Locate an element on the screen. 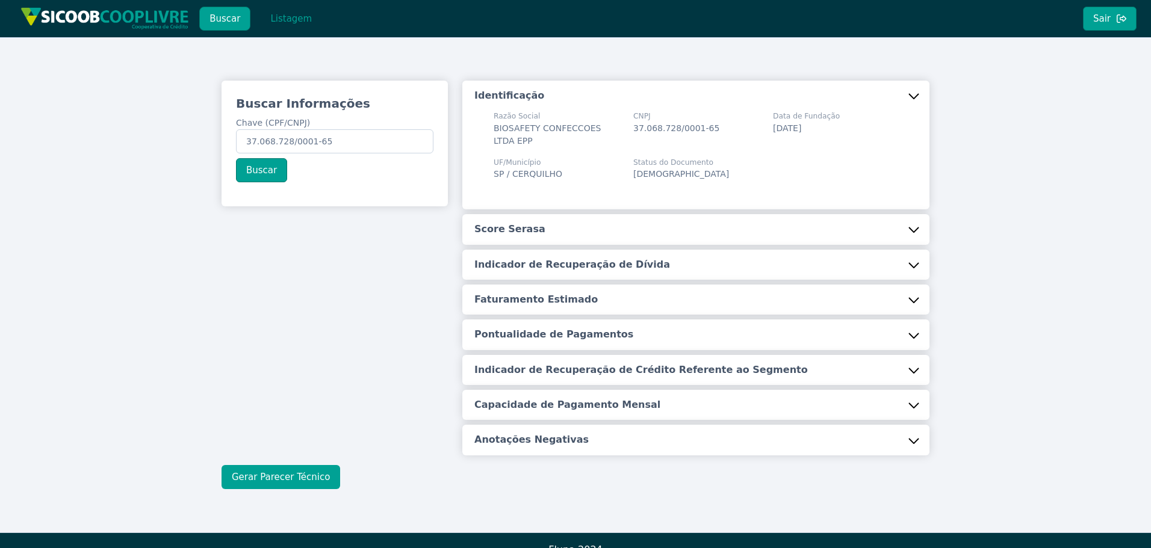 The image size is (1151, 548). h5: Indicador de Recuperação de Crédito Referente ao Segmento is located at coordinates (641, 370).